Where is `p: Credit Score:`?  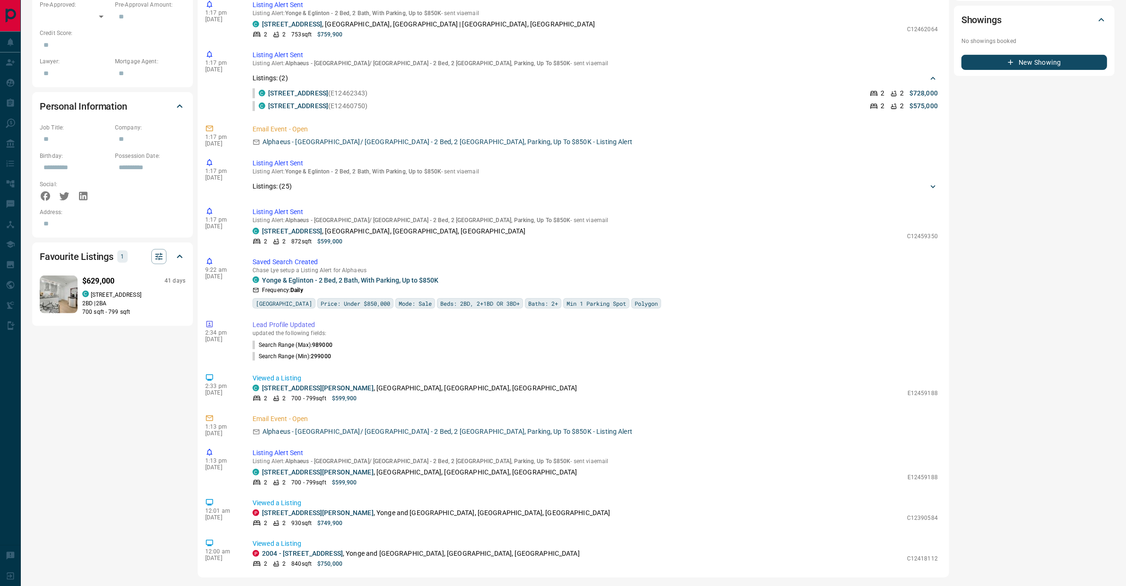
p: Credit Score: is located at coordinates (113, 33).